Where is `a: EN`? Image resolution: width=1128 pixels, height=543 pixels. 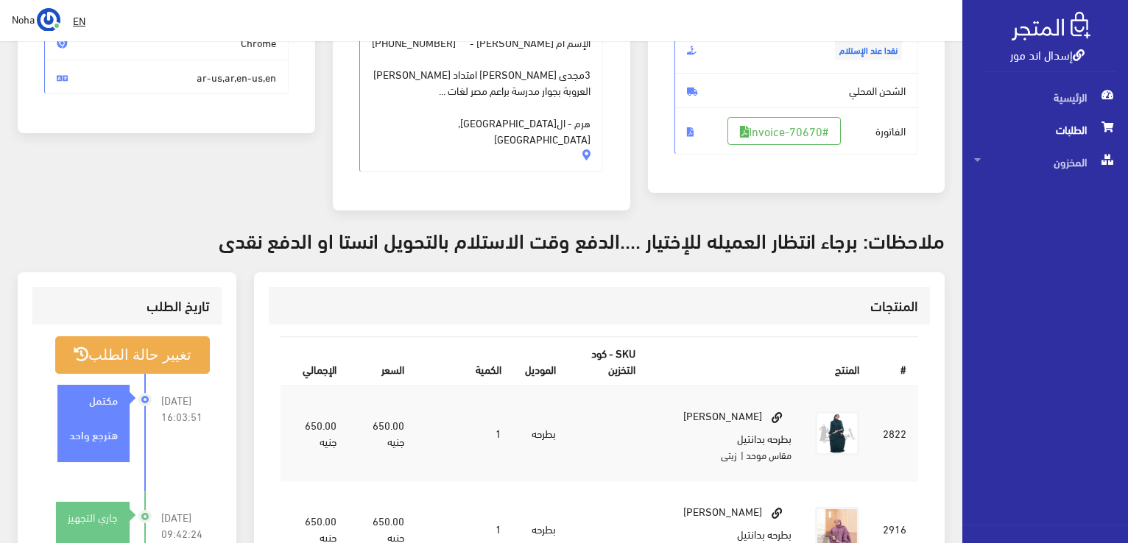 a: EN is located at coordinates (79, 21).